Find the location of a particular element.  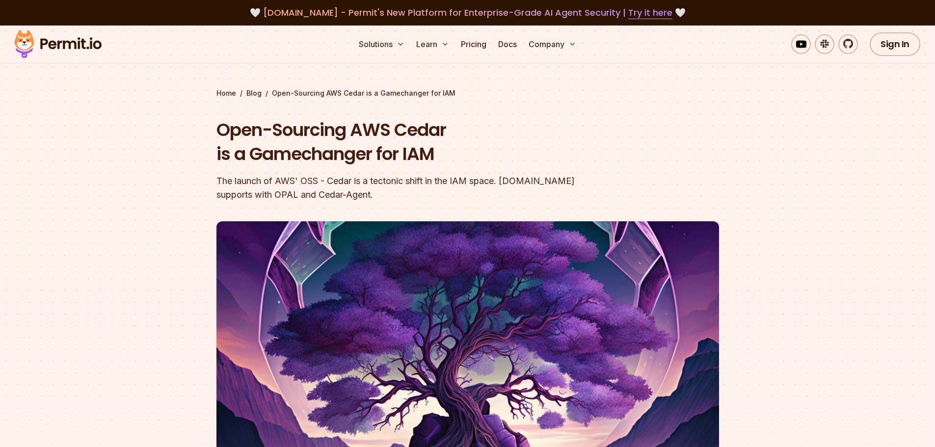

a: Home is located at coordinates (226, 93).